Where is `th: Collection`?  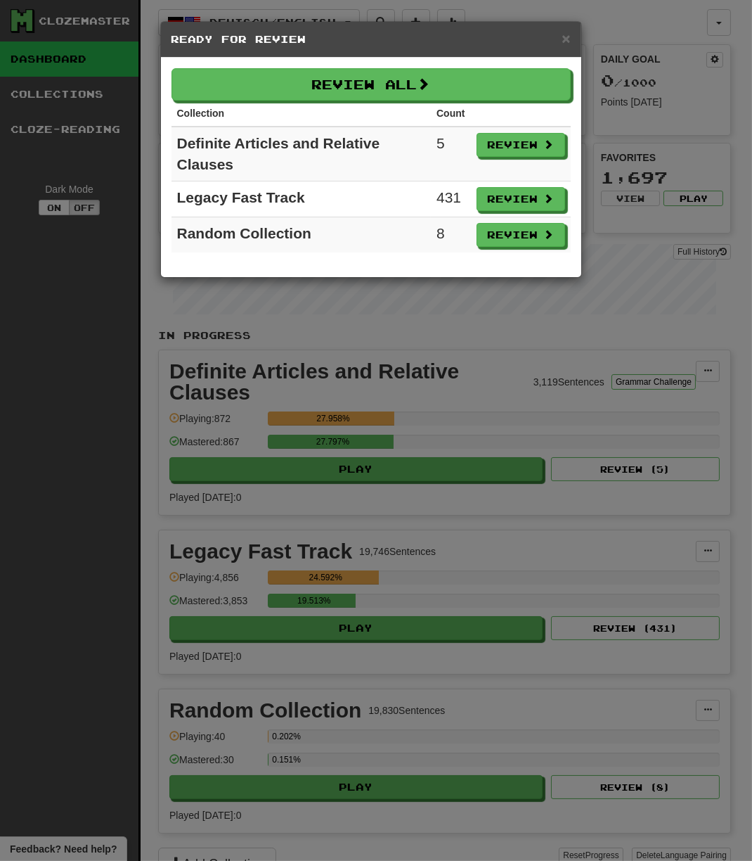 th: Collection is located at coordinates (302, 113).